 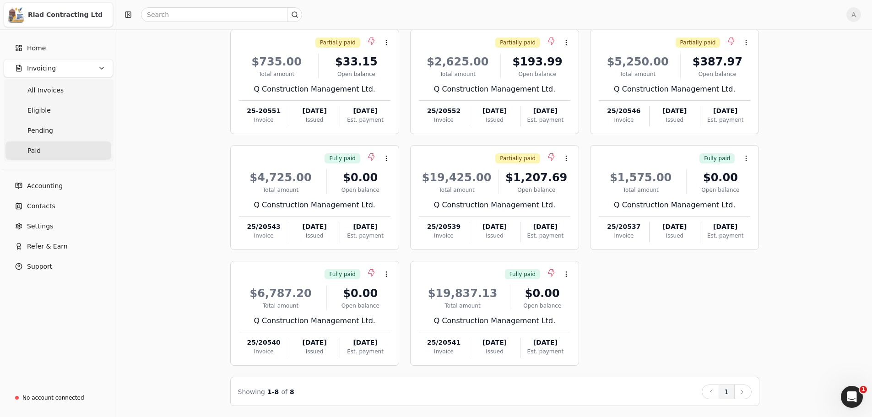 What do you see at coordinates (264, 111) in the screenshot?
I see `div: 25-20551` at bounding box center [264, 111].